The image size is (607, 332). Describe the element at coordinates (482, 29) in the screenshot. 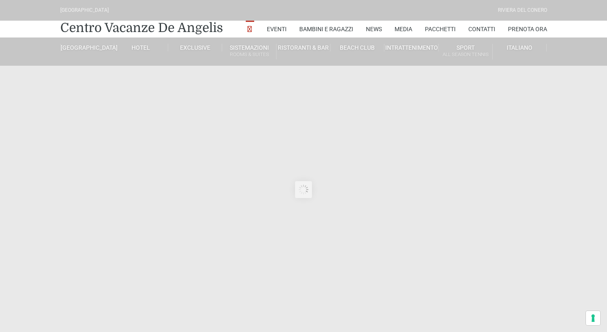

I see `a: Contatti` at that location.